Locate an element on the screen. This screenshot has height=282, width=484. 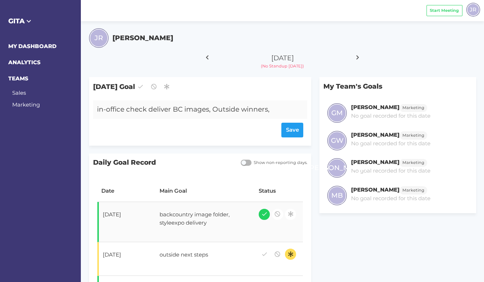
p: My Team's Goals is located at coordinates (398, 86).